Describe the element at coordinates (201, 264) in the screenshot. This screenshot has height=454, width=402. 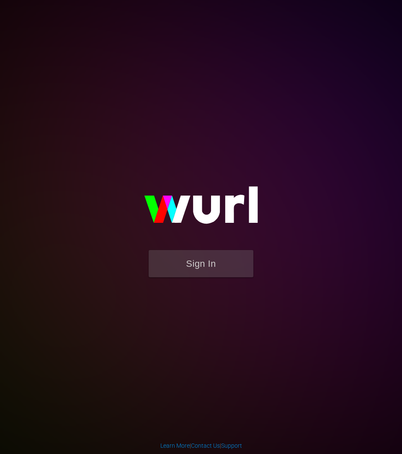
I see `button: Sign In` at that location.